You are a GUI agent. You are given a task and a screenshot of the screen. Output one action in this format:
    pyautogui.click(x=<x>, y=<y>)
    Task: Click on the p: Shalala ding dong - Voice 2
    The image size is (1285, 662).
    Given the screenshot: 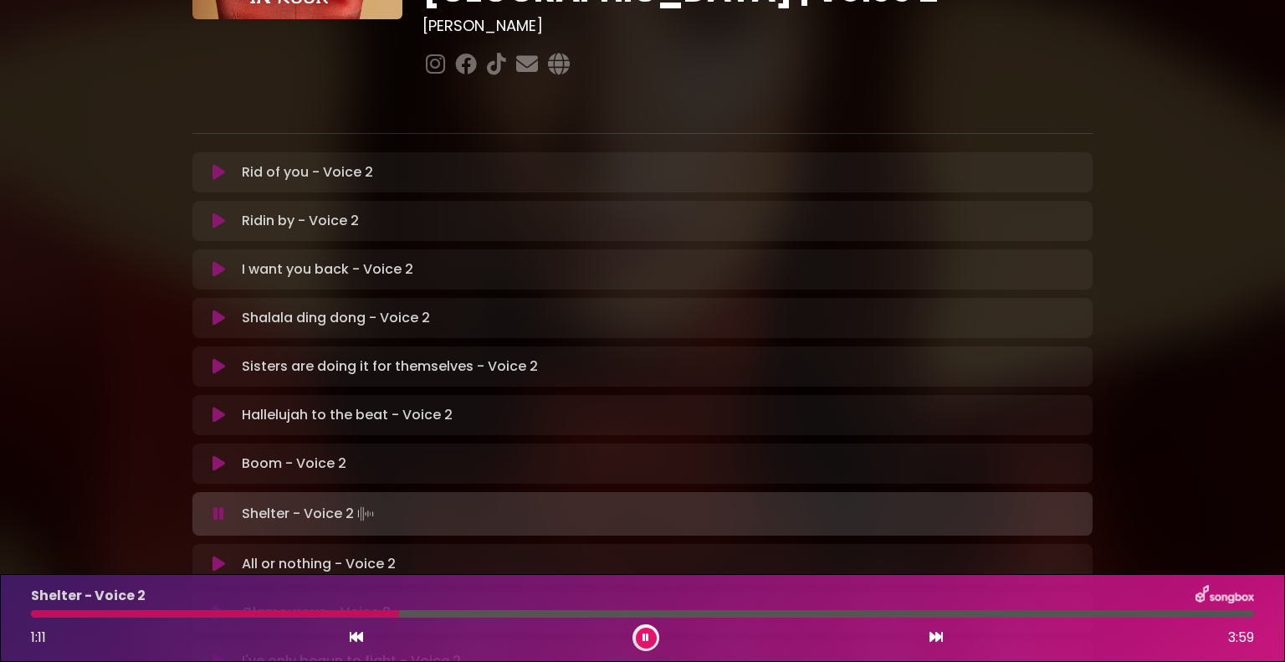 What is the action you would take?
    pyautogui.click(x=335, y=318)
    